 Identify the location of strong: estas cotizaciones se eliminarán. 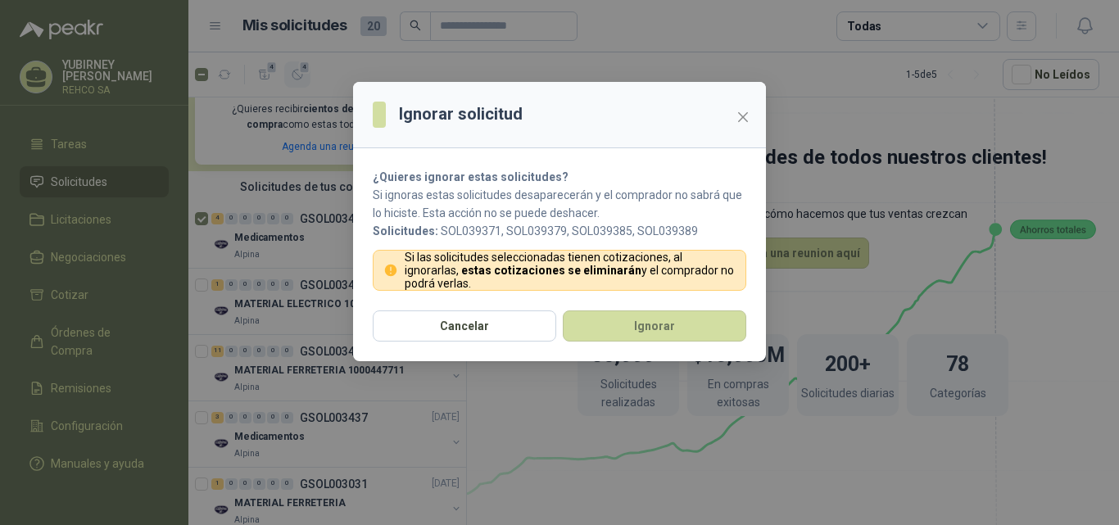
(551, 270).